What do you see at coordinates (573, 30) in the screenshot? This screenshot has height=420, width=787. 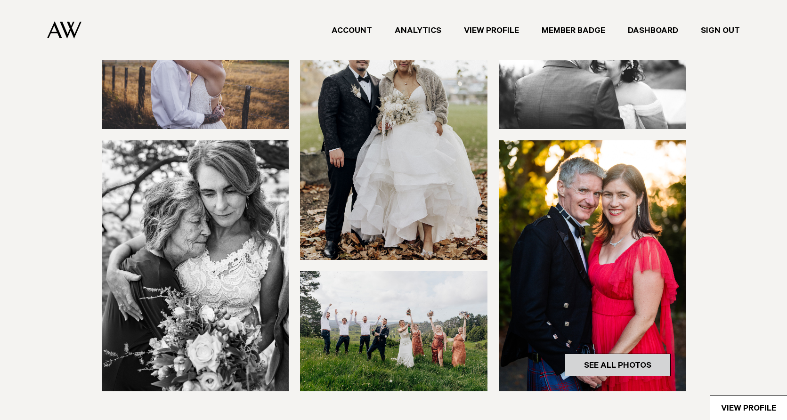 I see `a: Member Badge` at bounding box center [573, 30].